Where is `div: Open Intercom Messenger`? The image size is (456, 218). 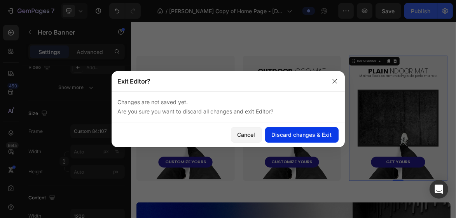
div: Open Intercom Messenger is located at coordinates (439, 189).